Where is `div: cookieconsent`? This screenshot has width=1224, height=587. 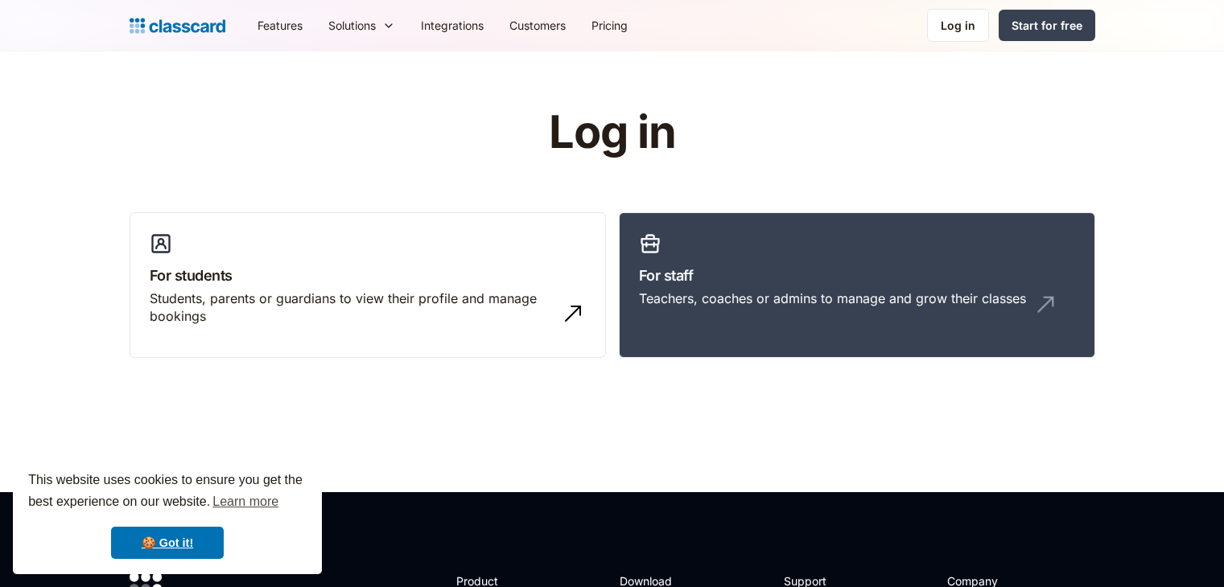 div: cookieconsent is located at coordinates (167, 515).